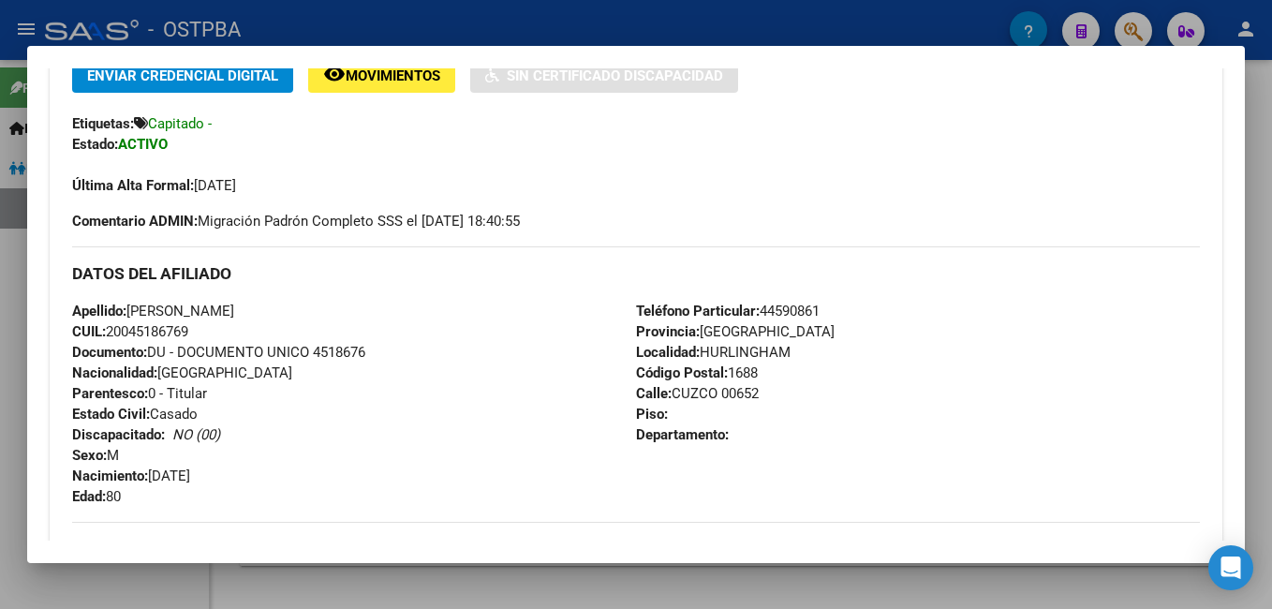 This screenshot has height=609, width=1272. What do you see at coordinates (196, 435) in the screenshot?
I see `i: NO (00)` at bounding box center [196, 435].